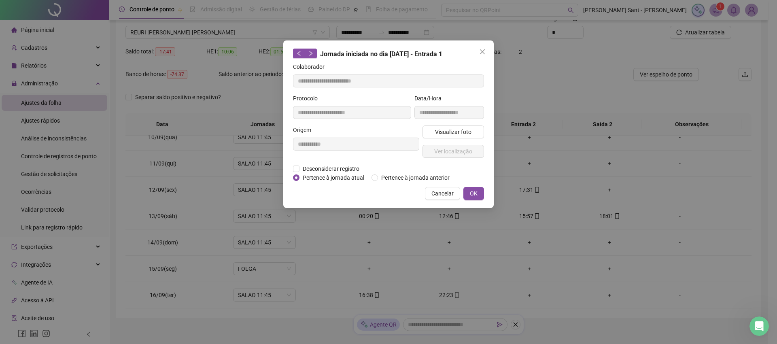 The width and height of the screenshot is (777, 344). What do you see at coordinates (311, 67) in the screenshot?
I see `label: Colaborador` at bounding box center [311, 67].